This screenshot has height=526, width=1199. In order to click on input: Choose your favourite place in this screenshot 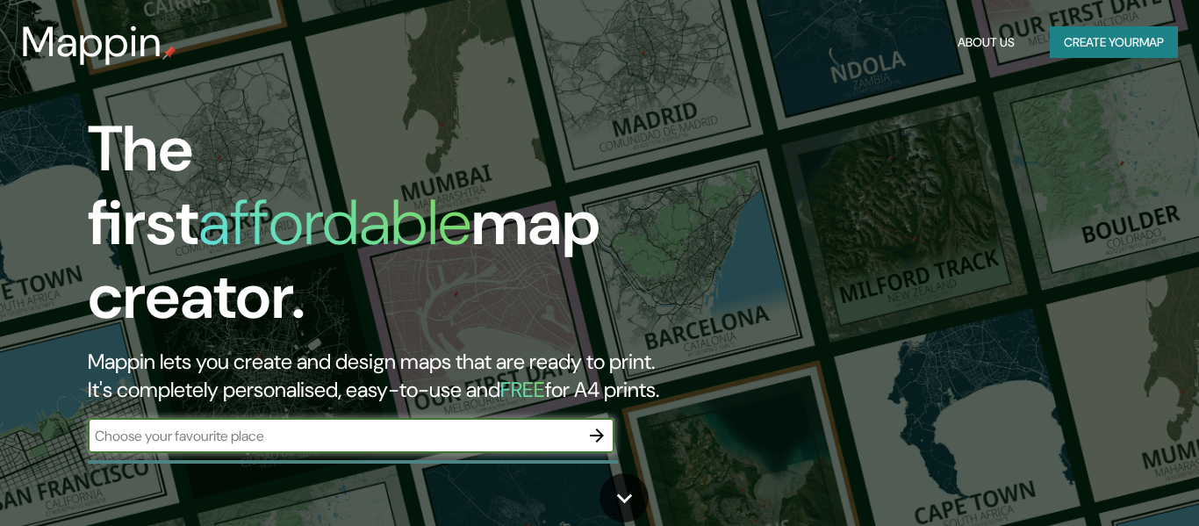, I will do `click(333, 435)`.